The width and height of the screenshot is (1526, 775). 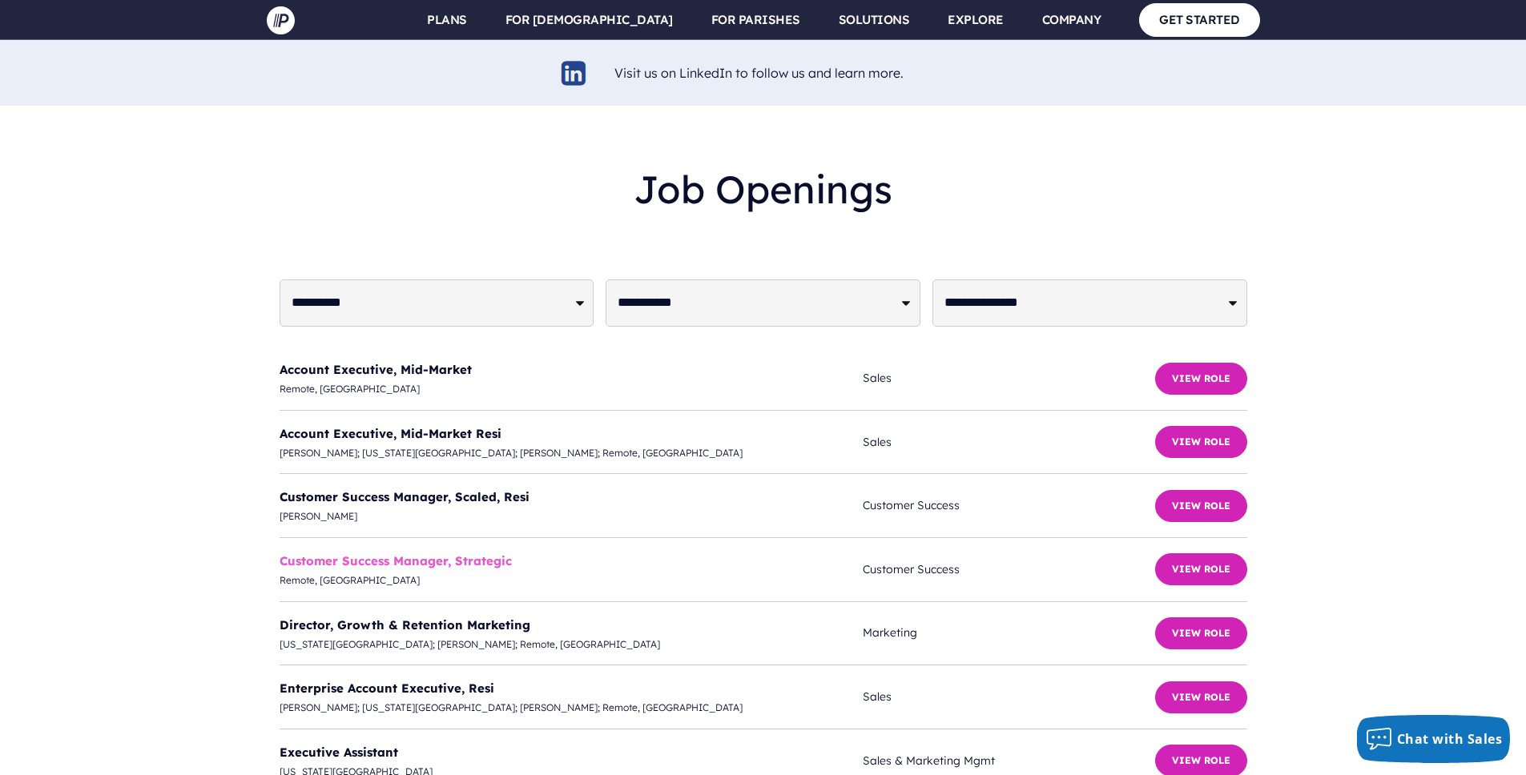 What do you see at coordinates (387, 688) in the screenshot?
I see `a: Enterprise Account Executive, Resi` at bounding box center [387, 688].